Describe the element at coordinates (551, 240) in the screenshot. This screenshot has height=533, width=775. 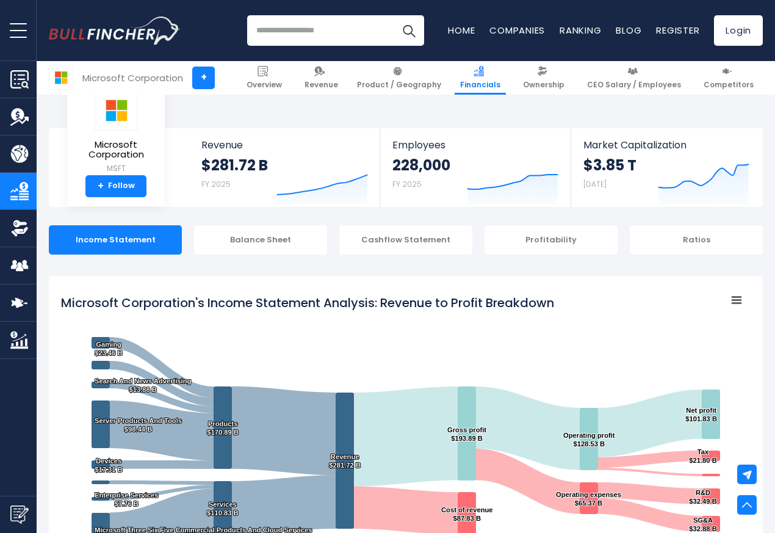
I see `div: Profitability` at that location.